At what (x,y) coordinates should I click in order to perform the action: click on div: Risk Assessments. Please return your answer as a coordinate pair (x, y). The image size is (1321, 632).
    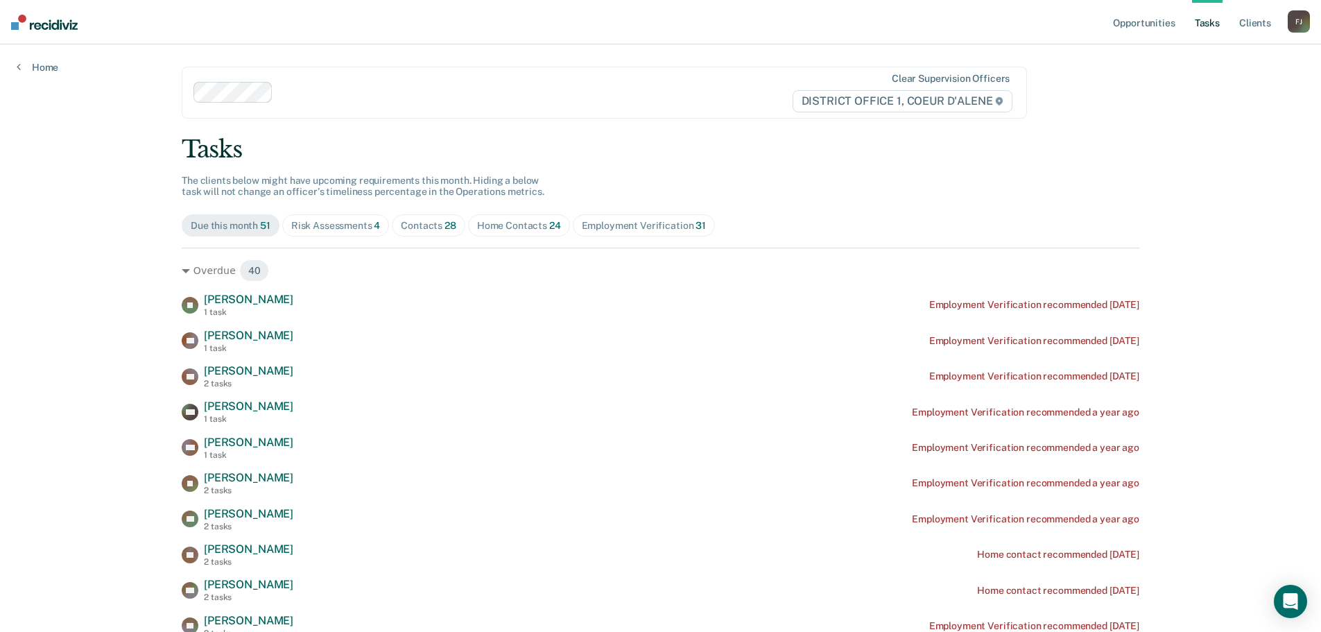
    Looking at the image, I should click on (336, 225).